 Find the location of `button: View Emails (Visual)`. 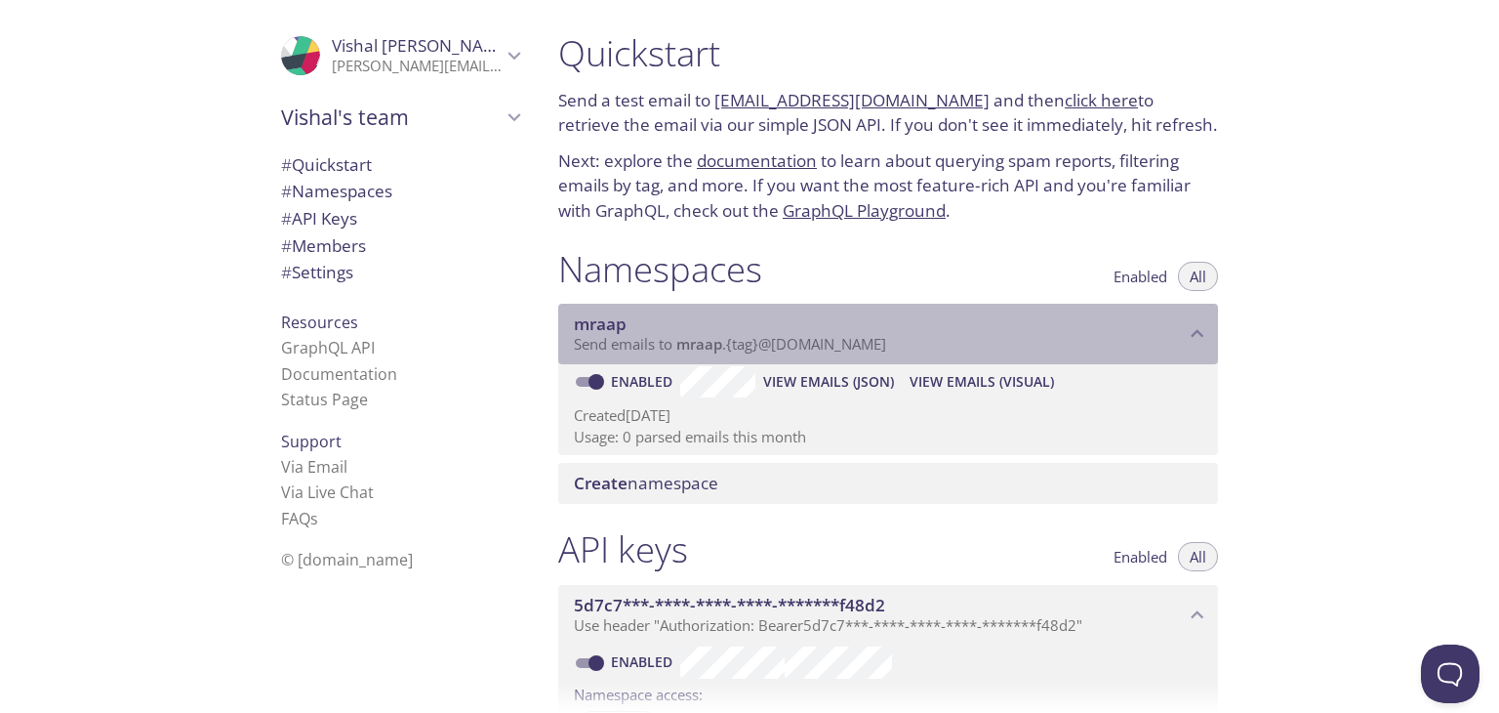

button: View Emails (Visual) is located at coordinates (982, 382).